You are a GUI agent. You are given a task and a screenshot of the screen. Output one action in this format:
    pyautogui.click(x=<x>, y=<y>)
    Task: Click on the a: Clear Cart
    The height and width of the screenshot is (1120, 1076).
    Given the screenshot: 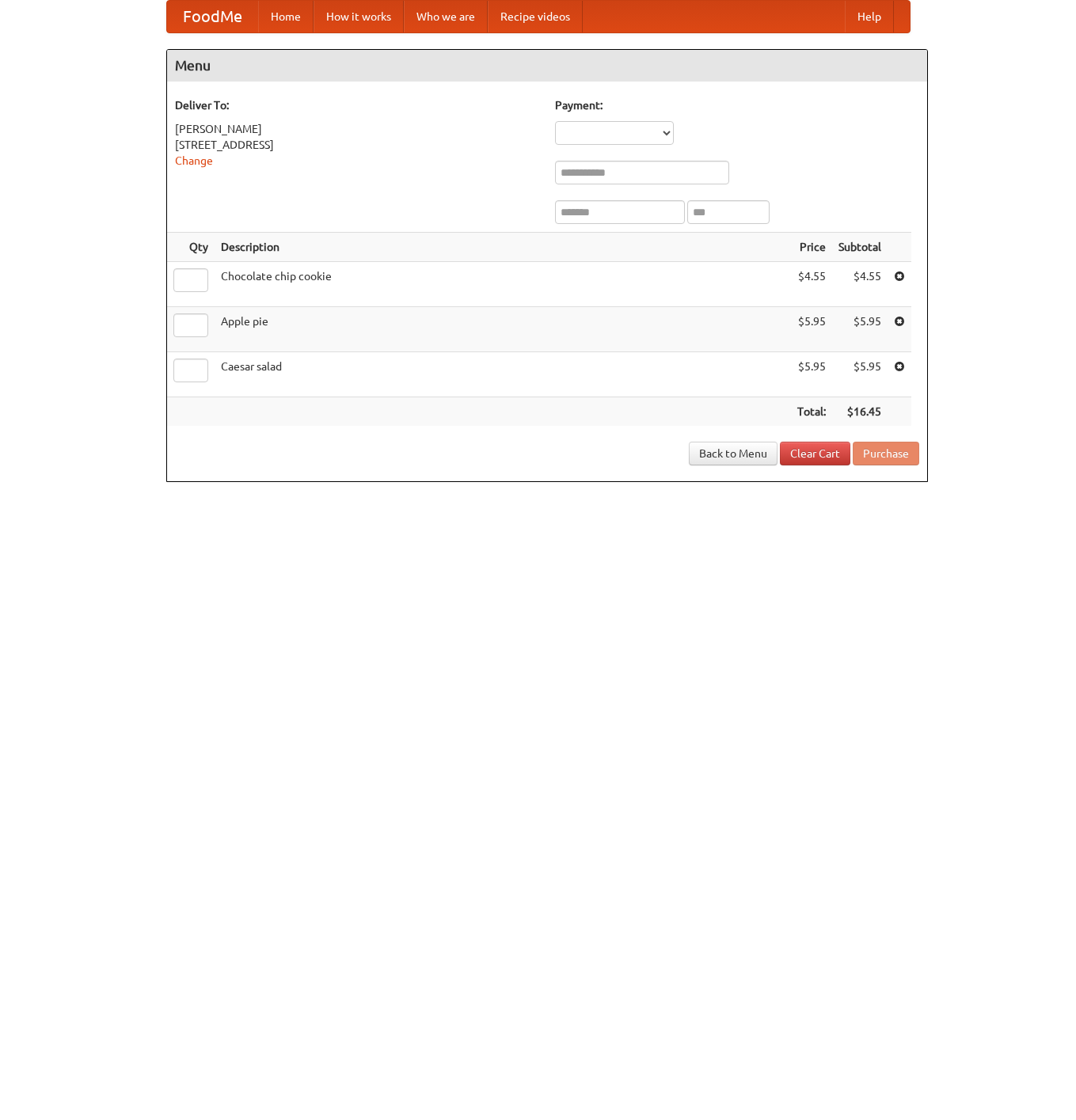 What is the action you would take?
    pyautogui.click(x=814, y=454)
    